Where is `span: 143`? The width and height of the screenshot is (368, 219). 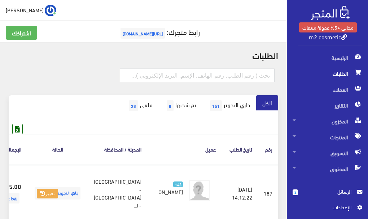 span: 143 is located at coordinates (178, 185).